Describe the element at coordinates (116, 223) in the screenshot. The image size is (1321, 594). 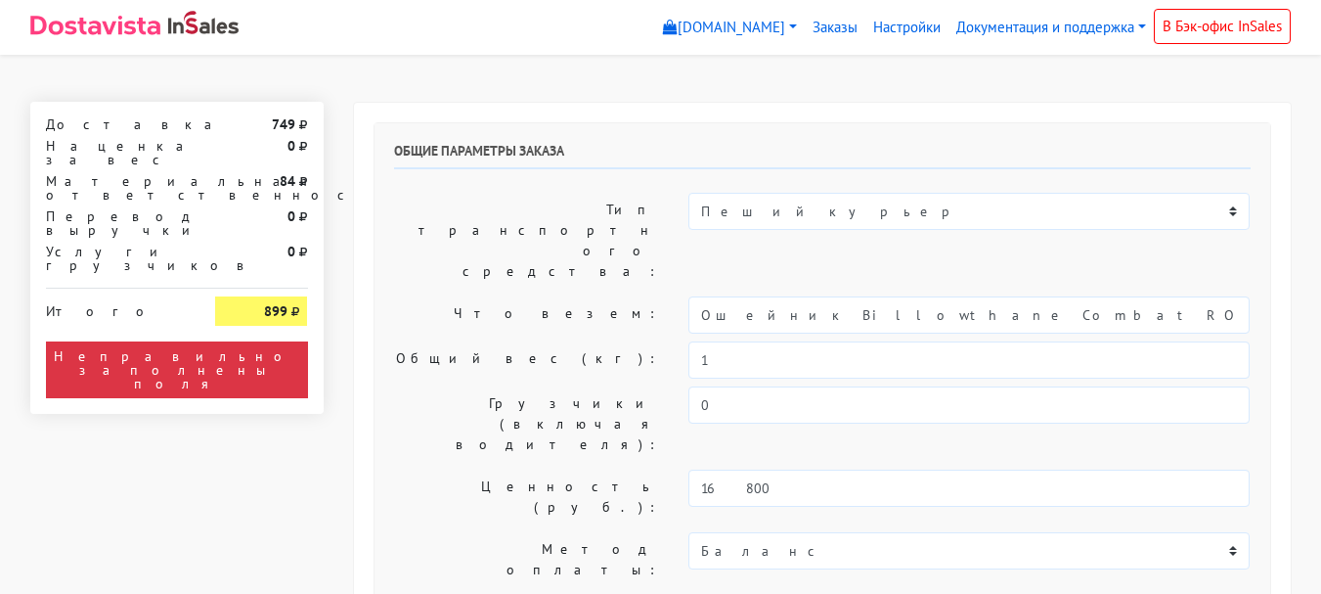
I see `div: Перевод выручки` at that location.